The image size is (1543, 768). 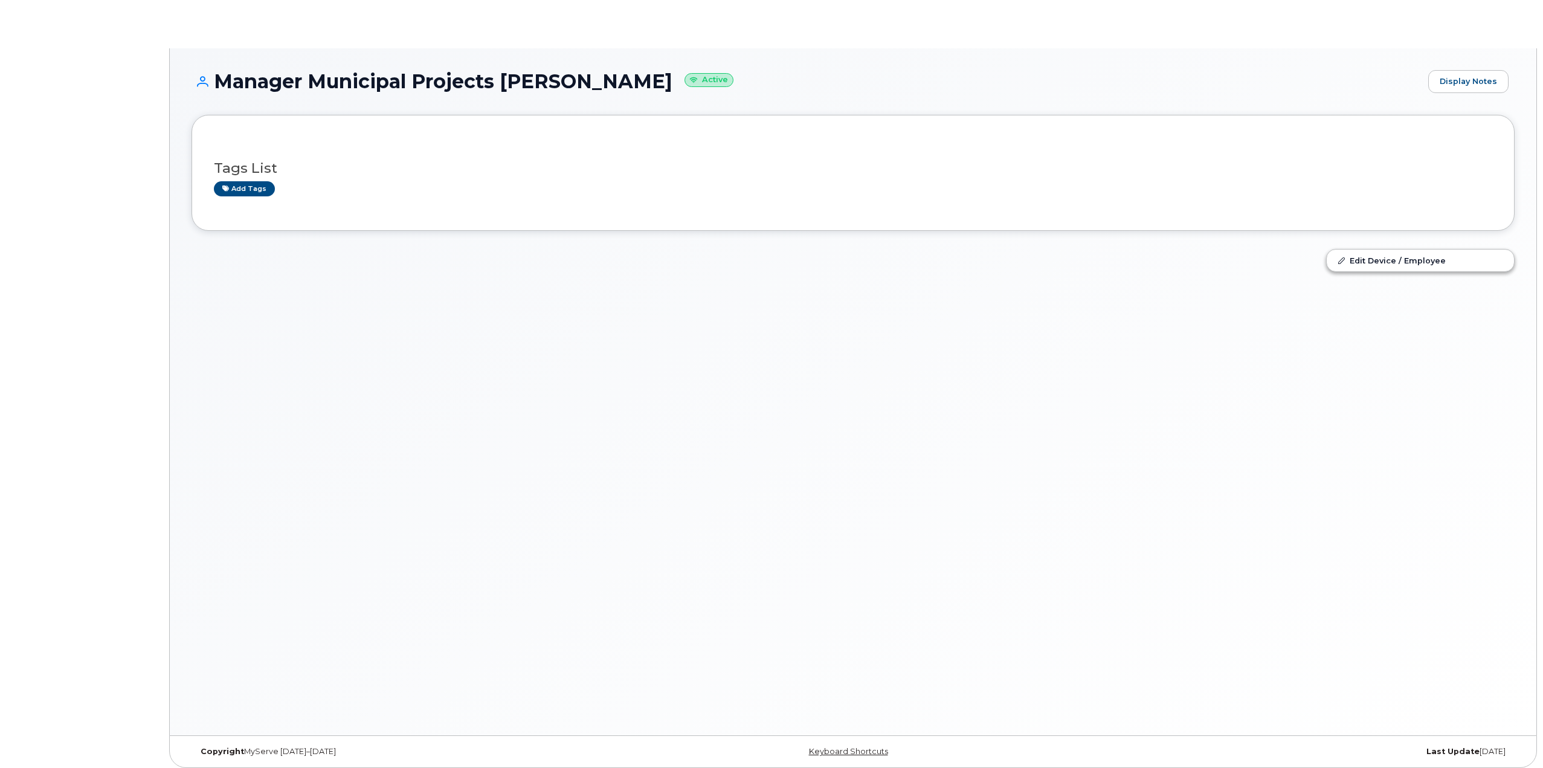 What do you see at coordinates (1468, 82) in the screenshot?
I see `a: Display Notes` at bounding box center [1468, 82].